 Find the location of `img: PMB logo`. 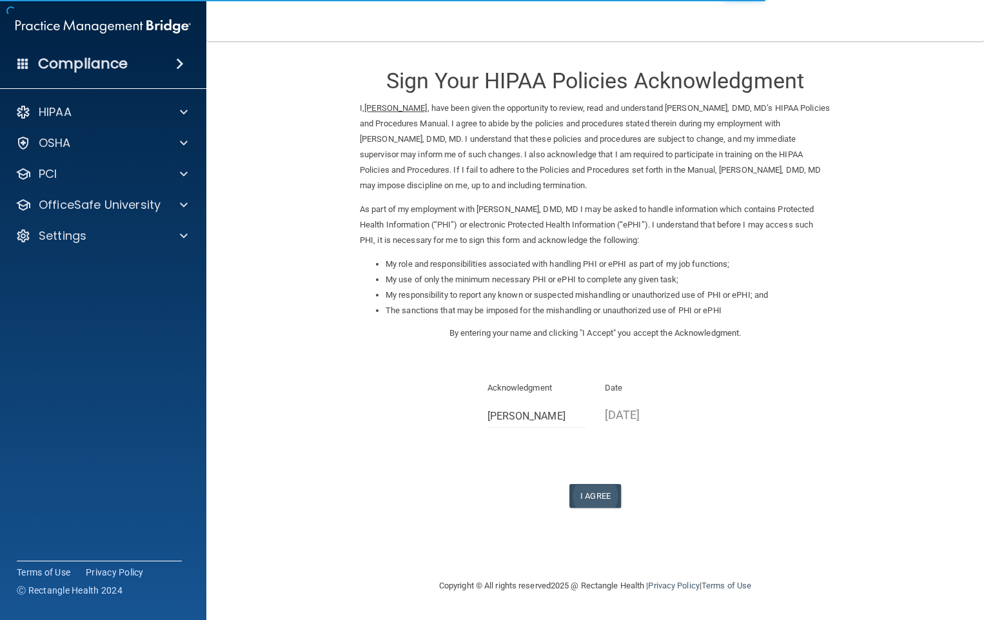

img: PMB logo is located at coordinates (103, 26).